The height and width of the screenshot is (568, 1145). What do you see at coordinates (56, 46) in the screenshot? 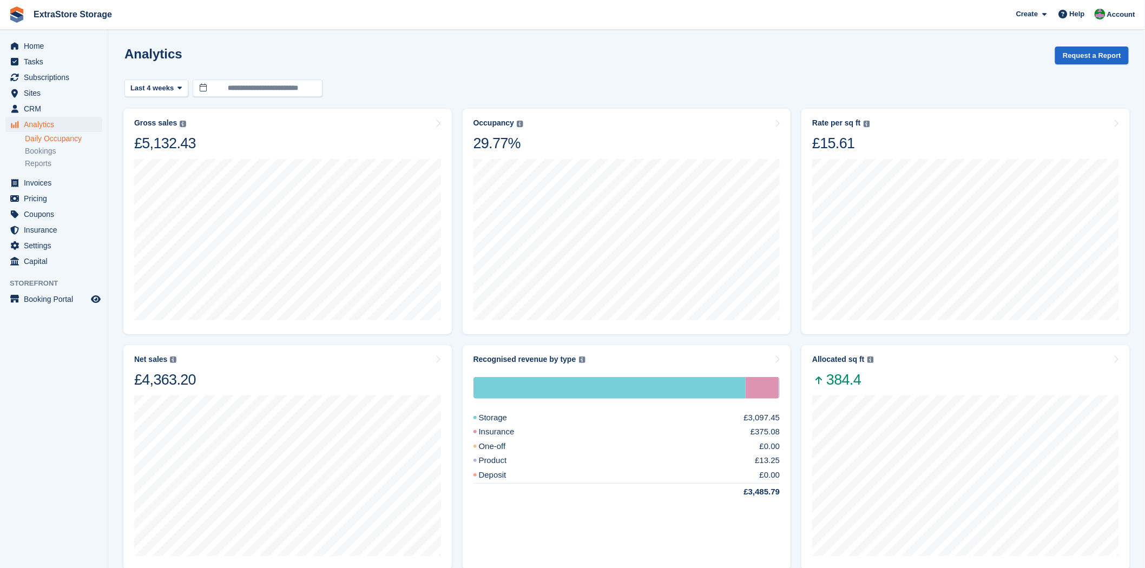
I see `span: Home` at bounding box center [56, 46].